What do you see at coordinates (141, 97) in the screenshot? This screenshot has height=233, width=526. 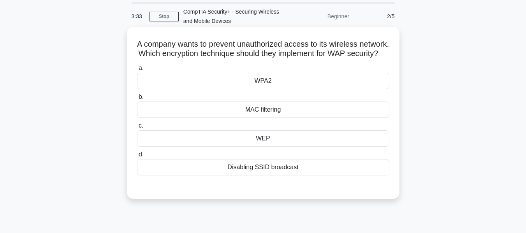 I see `span: b.` at bounding box center [141, 97].